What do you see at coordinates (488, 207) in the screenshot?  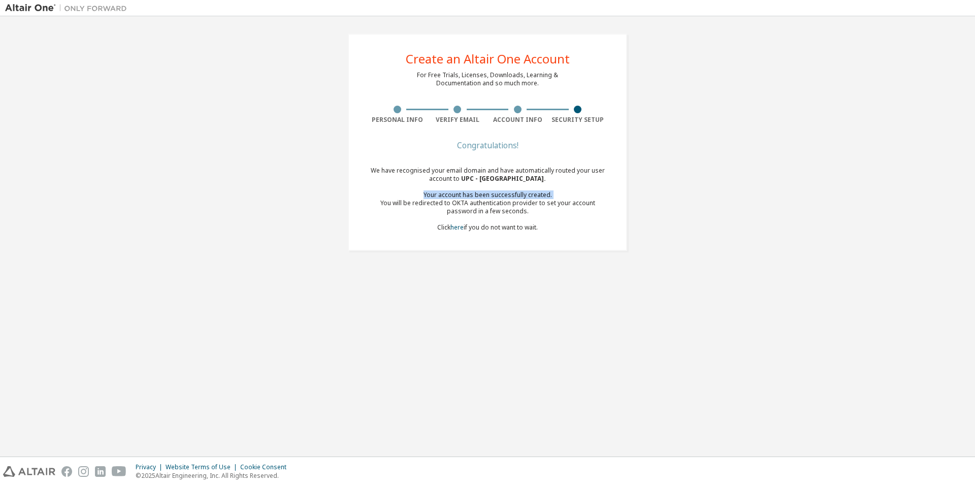 I see `div: You will be redirected to OKTA authentication provider to set your account password in a few seco...` at bounding box center [488, 207].